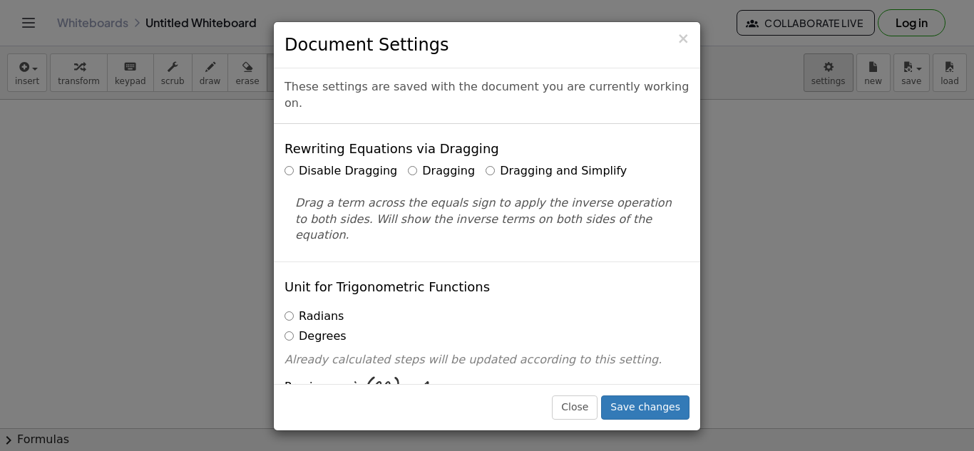  Describe the element at coordinates (289, 170) in the screenshot. I see `input: Disable Dragging` at that location.